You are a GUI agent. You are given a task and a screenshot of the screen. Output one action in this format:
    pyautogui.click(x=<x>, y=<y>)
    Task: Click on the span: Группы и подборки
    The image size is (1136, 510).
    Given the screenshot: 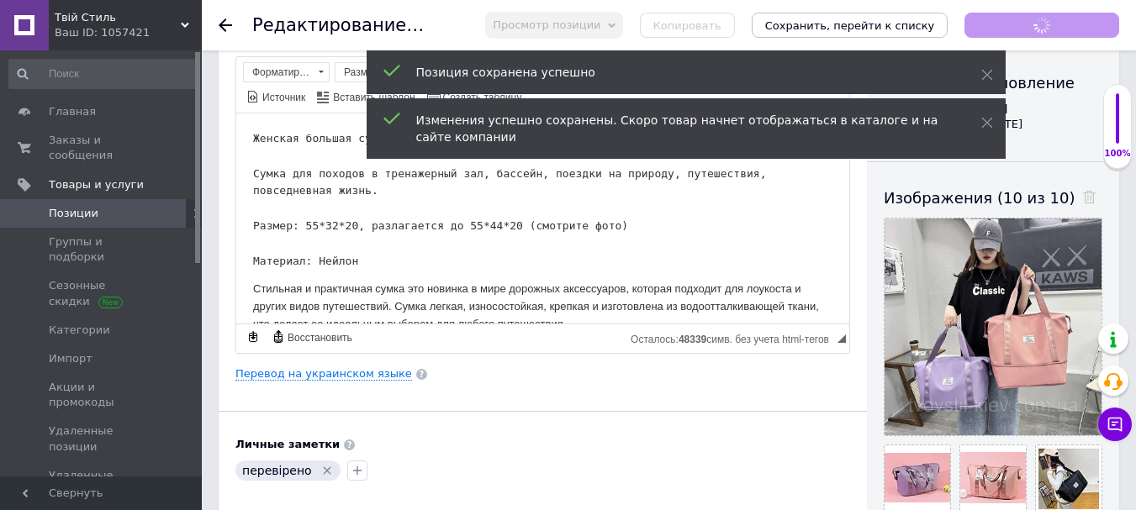 What is the action you would take?
    pyautogui.click(x=102, y=250)
    